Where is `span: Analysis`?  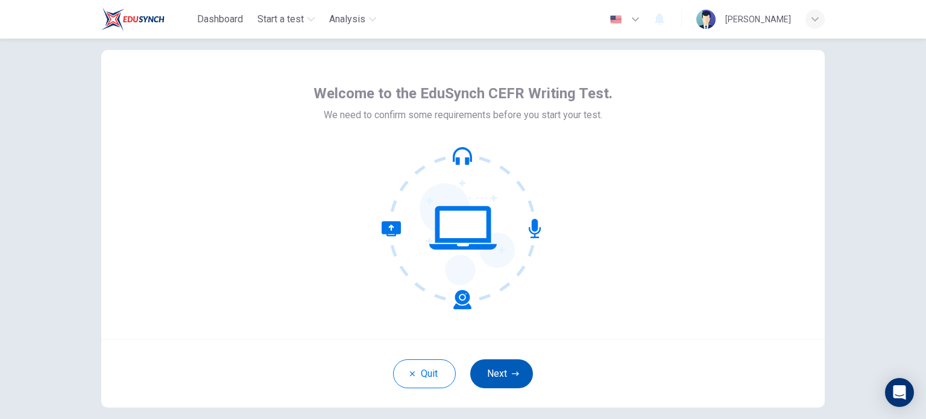 span: Analysis is located at coordinates (347, 19).